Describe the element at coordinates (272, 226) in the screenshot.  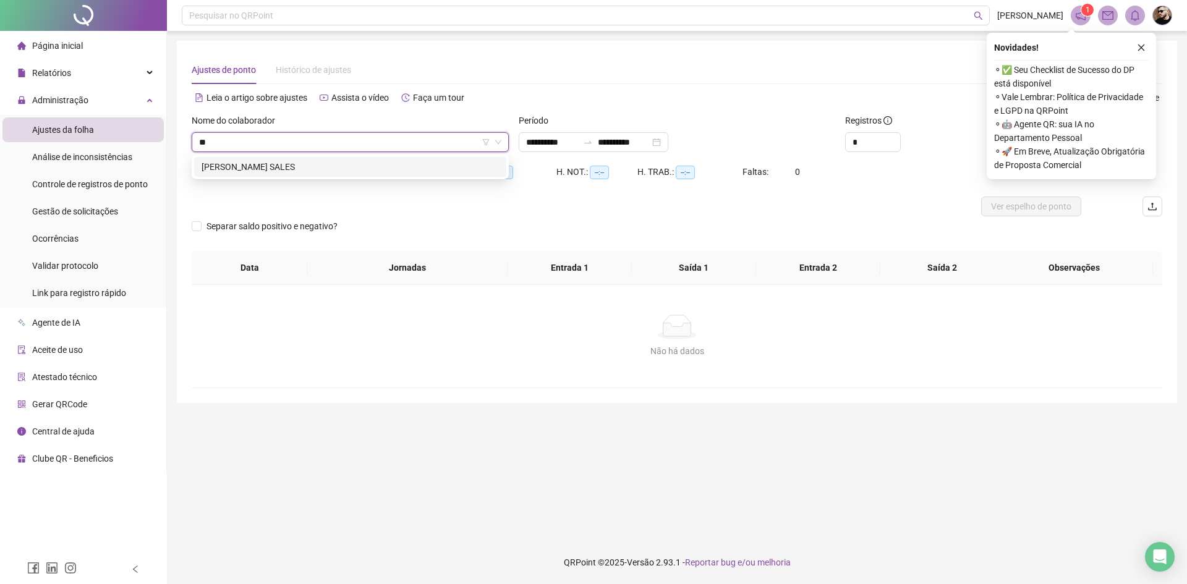
I see `span: Separar saldo positivo e negativo?` at that location.